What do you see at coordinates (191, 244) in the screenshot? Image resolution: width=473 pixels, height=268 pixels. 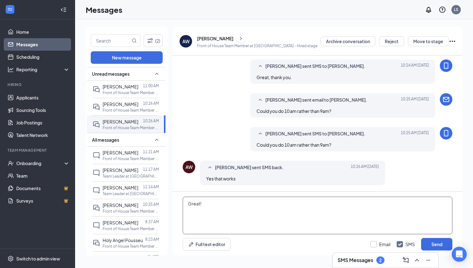 I see `svg: Pen` at bounding box center [191, 244].